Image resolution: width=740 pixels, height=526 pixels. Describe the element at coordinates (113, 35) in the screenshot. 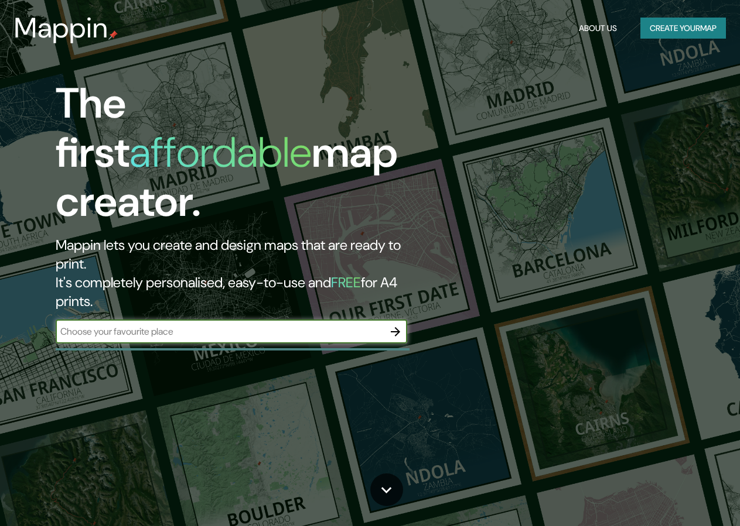

I see `img: mappin-pin` at that location.